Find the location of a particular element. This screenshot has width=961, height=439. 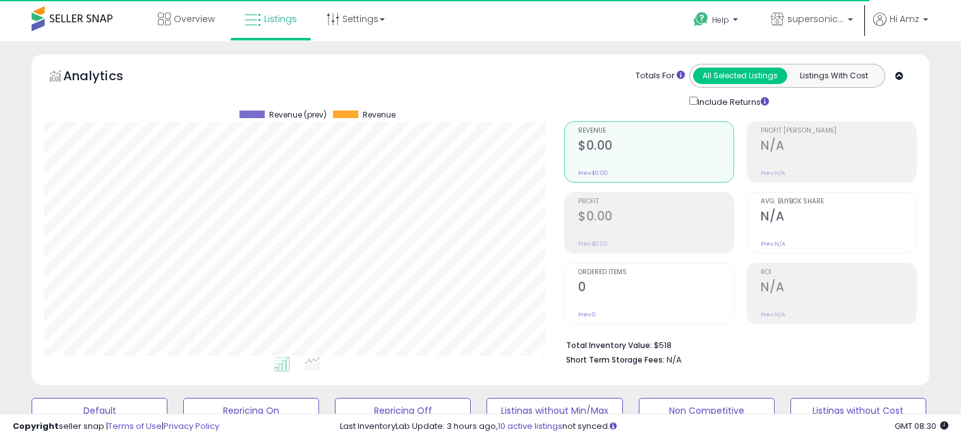

a: Help is located at coordinates (717, 21).